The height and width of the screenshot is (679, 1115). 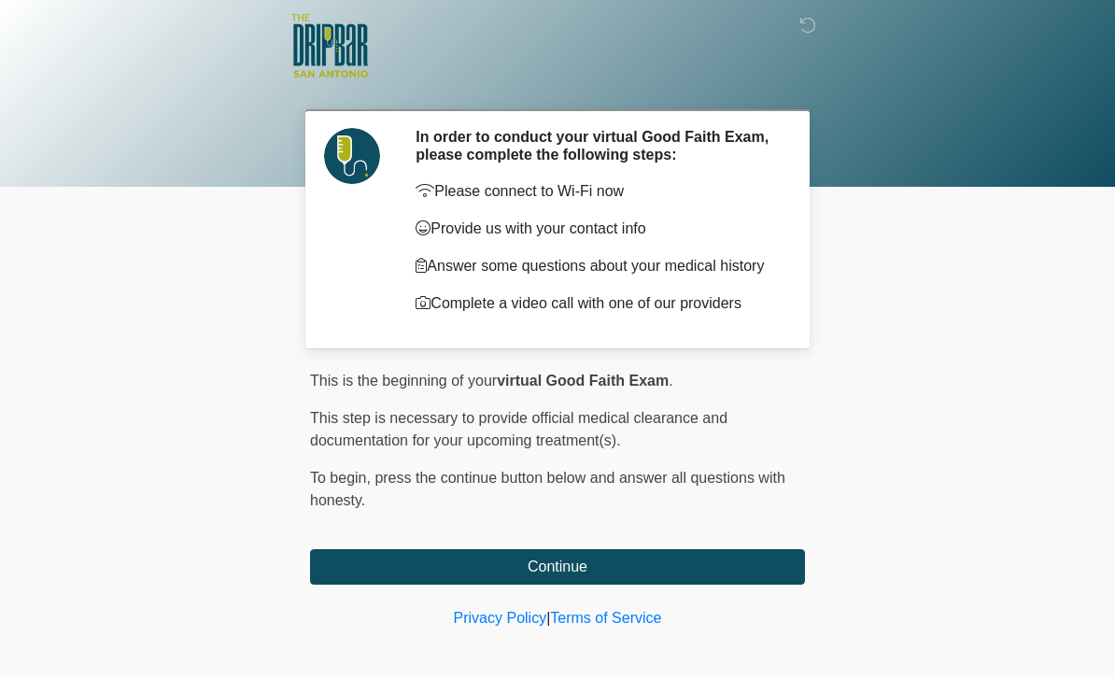 What do you see at coordinates (558, 567) in the screenshot?
I see `button: Continue` at bounding box center [558, 567].